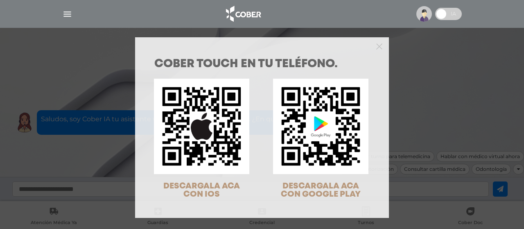 Image resolution: width=524 pixels, height=229 pixels. Describe the element at coordinates (321, 190) in the screenshot. I see `span: DESCARGALA ACA CON GOOGLE PLAY` at that location.